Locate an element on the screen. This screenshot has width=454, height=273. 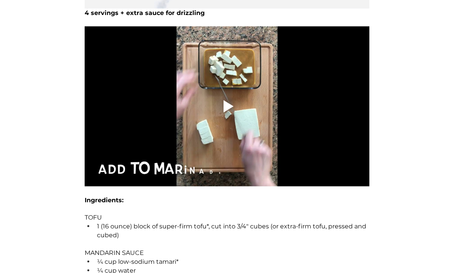
span: 1 (16 ounce) block of super-firm tofu*, cut into 3/4" cubes (or extra-firm tofu, pressed and cubed) is located at coordinates (232, 230).